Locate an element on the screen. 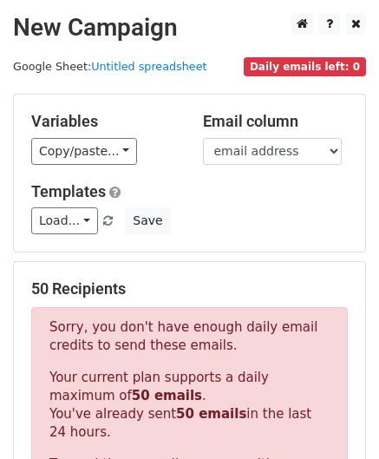 The height and width of the screenshot is (459, 379). span: Daily emails left: 0 is located at coordinates (304, 67).